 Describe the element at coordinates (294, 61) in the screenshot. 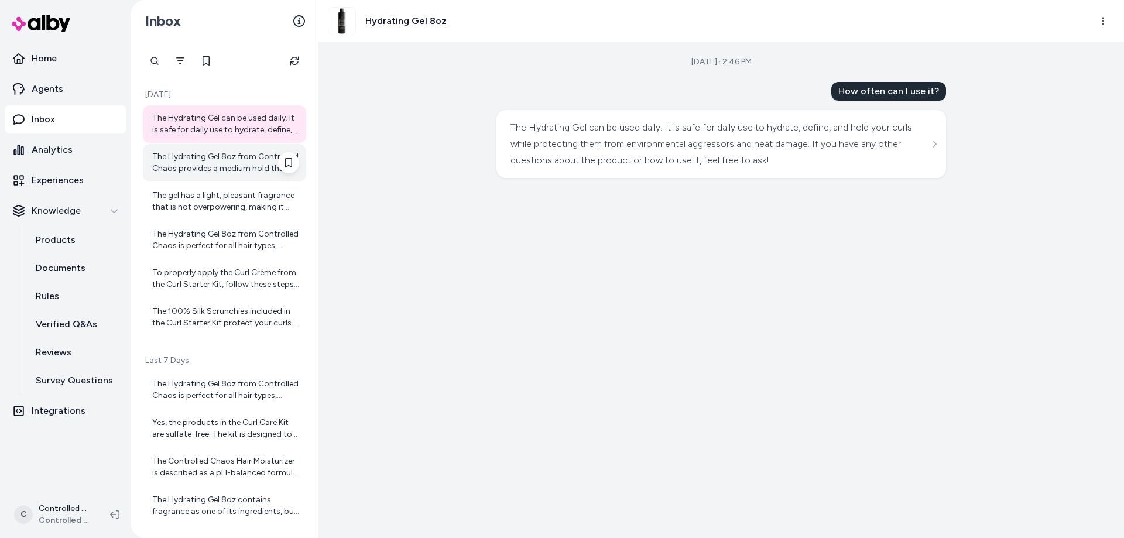

I see `button: Refresh` at that location.